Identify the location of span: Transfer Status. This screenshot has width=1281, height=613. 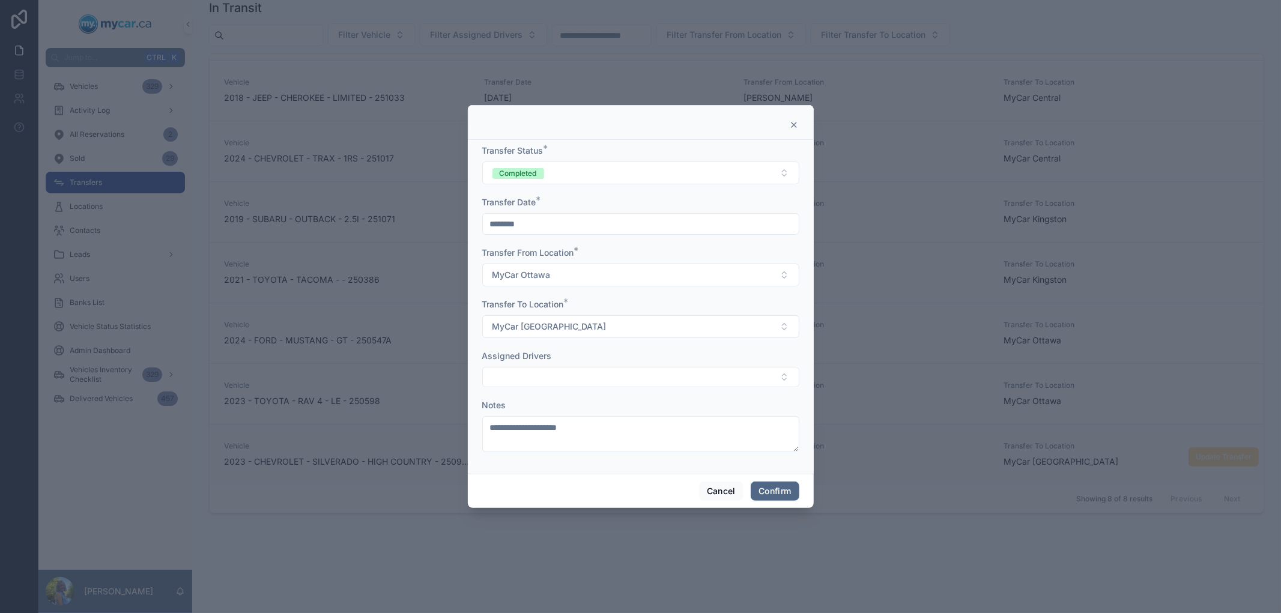
(513, 150).